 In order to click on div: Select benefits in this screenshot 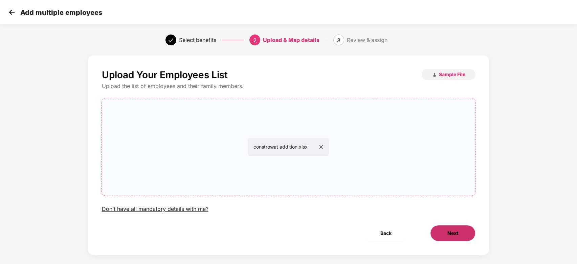, I will do `click(198, 40)`.